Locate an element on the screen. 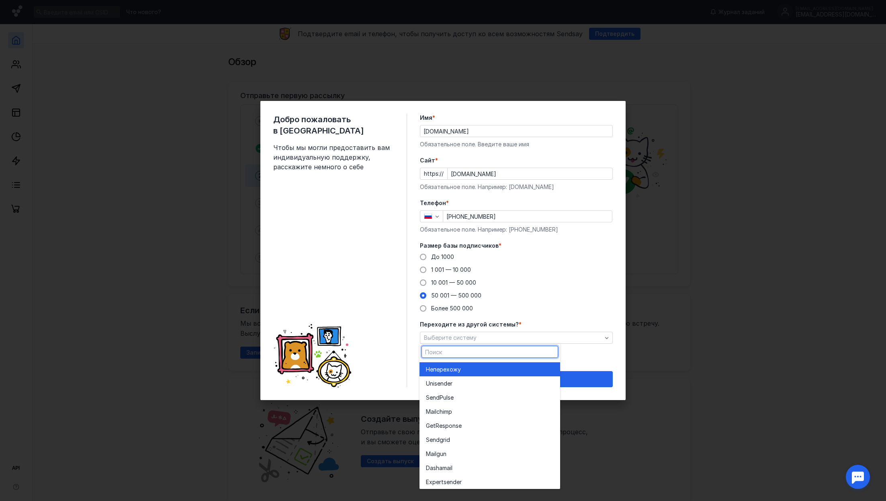  span: id is located at coordinates (448, 440).